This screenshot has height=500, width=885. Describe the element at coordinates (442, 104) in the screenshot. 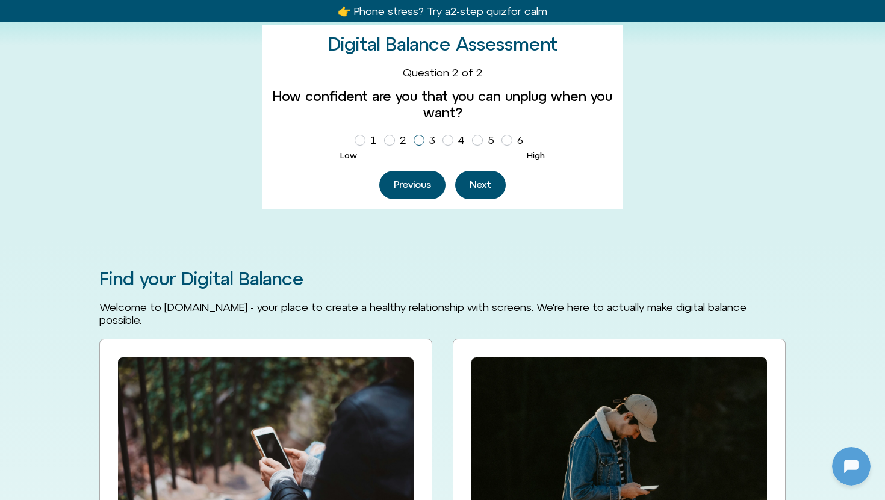

I see `label: How confident are you that you can unplug when you want?` at that location.